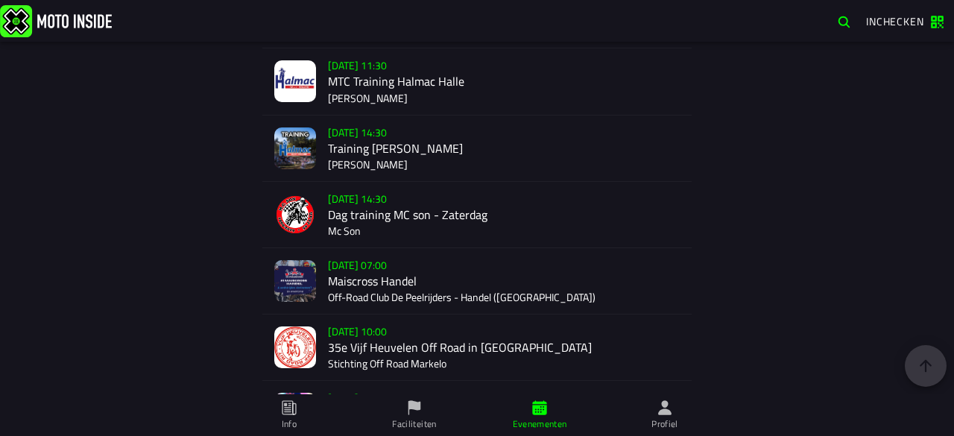 This screenshot has height=436, width=954. What do you see at coordinates (905, 21) in the screenshot?
I see `a: Inchecken` at bounding box center [905, 21].